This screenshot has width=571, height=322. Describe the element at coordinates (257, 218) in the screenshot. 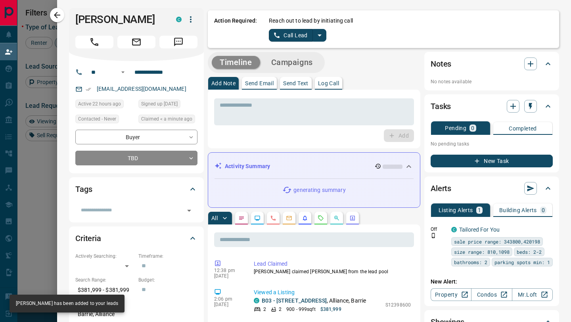

I see `svg: Lead Browsing Activity` at that location.